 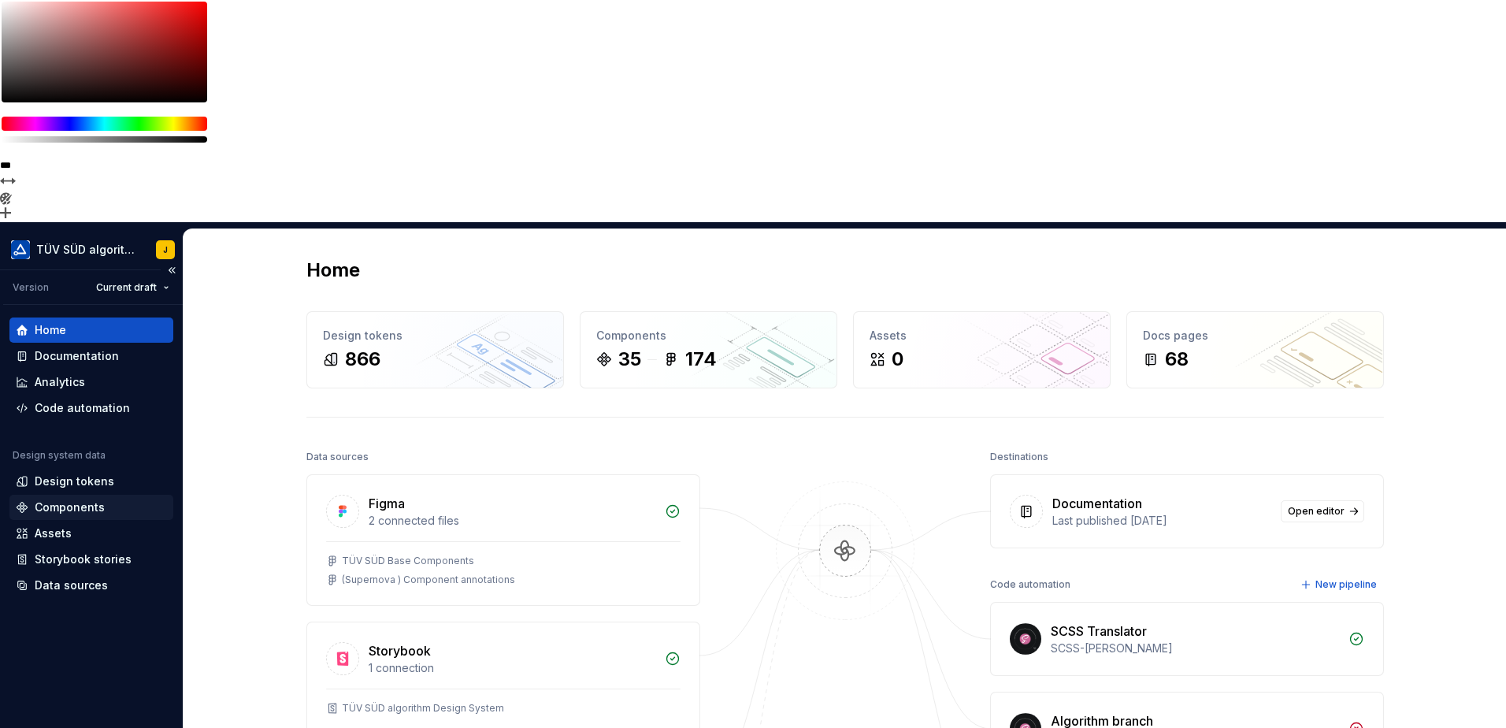 What do you see at coordinates (982, 350) in the screenshot?
I see `a: Assets0` at bounding box center [982, 350].